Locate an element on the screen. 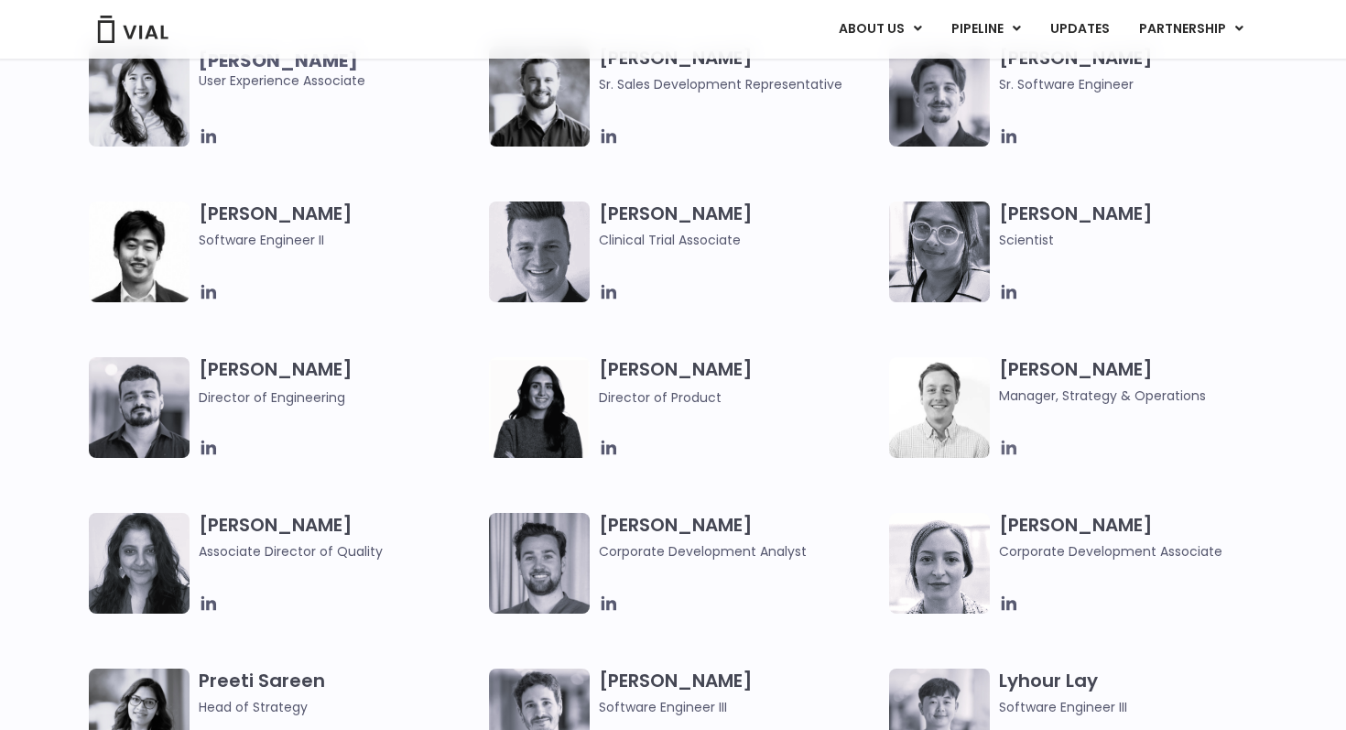  a: PARTNERSHIPMenu Toggle is located at coordinates (1192, 29).